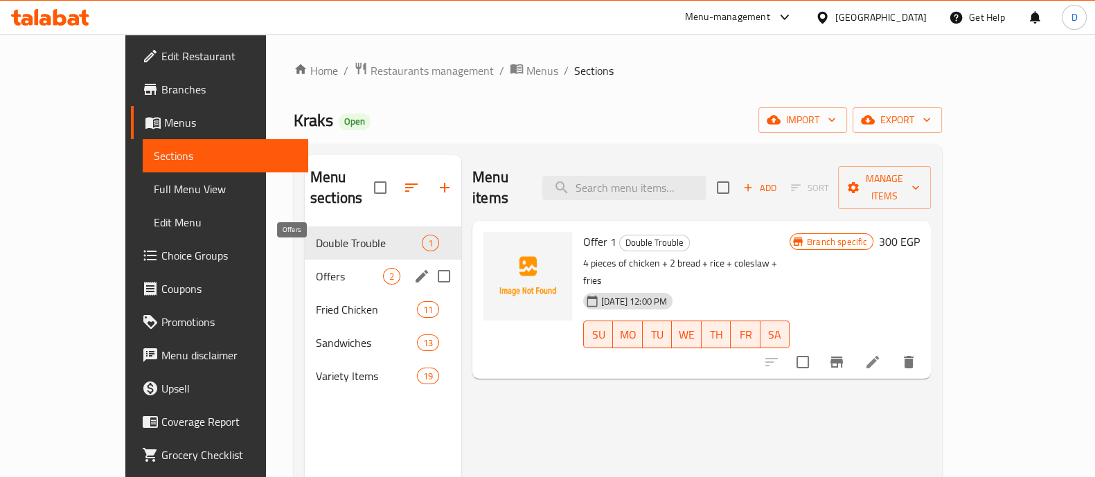  Describe the element at coordinates (657, 335) in the screenshot. I see `span: TU` at that location.